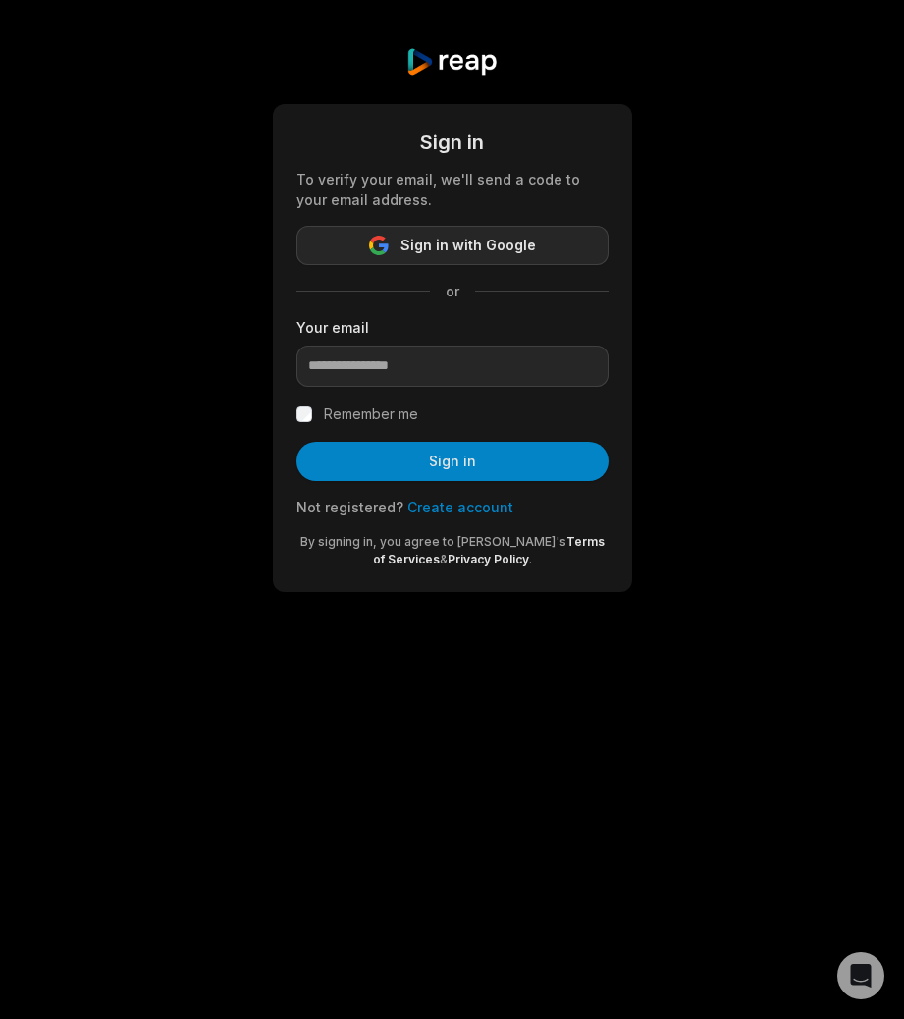 This screenshot has width=904, height=1019. Describe the element at coordinates (453, 462) in the screenshot. I see `button: Sign in` at that location.